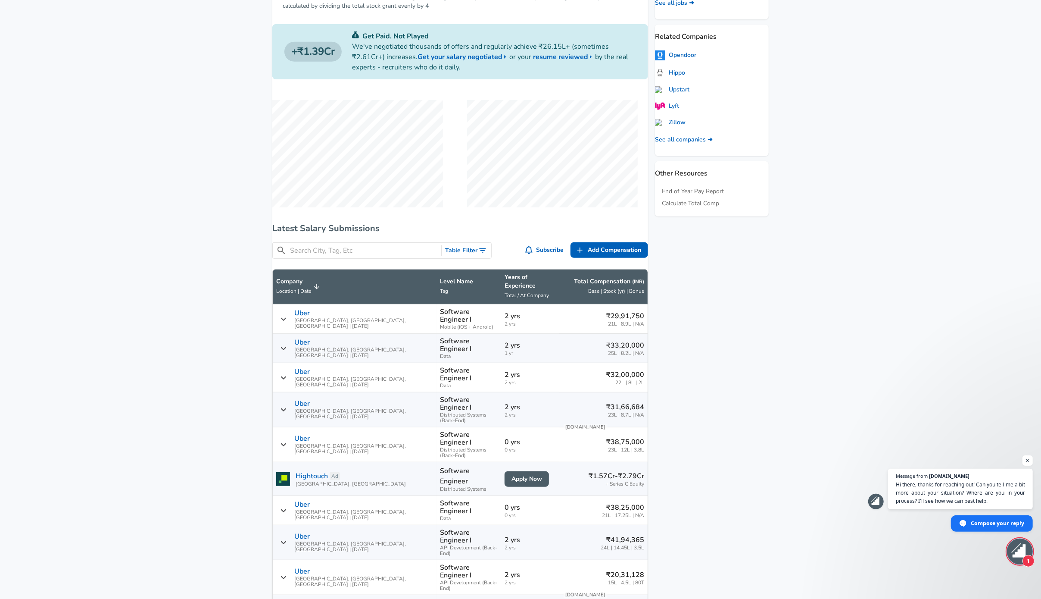  What do you see at coordinates (463, 57) in the screenshot?
I see `a: Get your salary negotiated` at bounding box center [463, 57].